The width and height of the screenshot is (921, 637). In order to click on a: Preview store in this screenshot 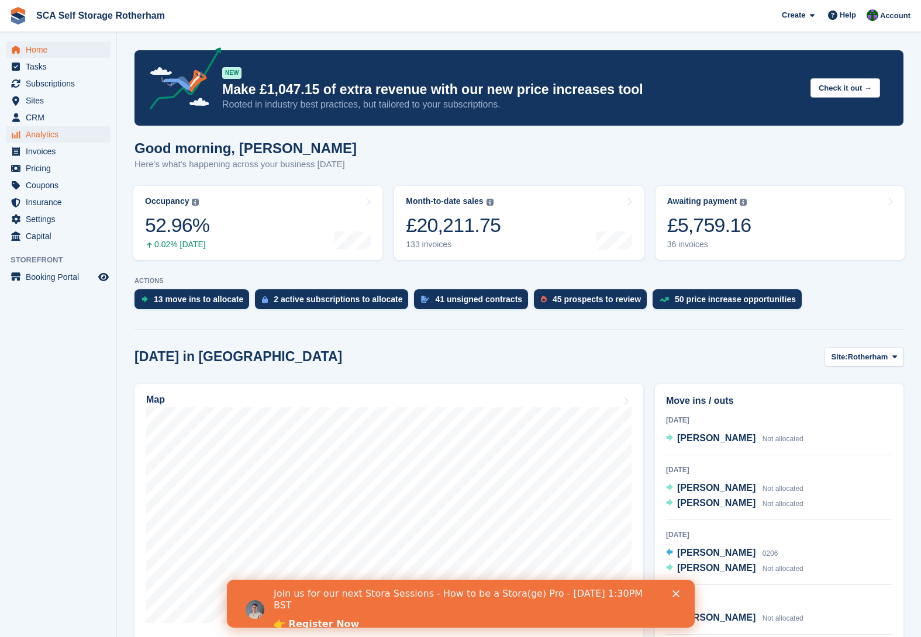, I will do `click(104, 277)`.